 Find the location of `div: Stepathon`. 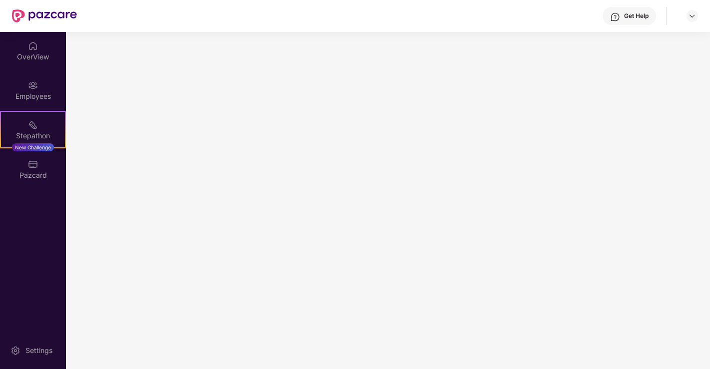

div: Stepathon is located at coordinates (33, 136).